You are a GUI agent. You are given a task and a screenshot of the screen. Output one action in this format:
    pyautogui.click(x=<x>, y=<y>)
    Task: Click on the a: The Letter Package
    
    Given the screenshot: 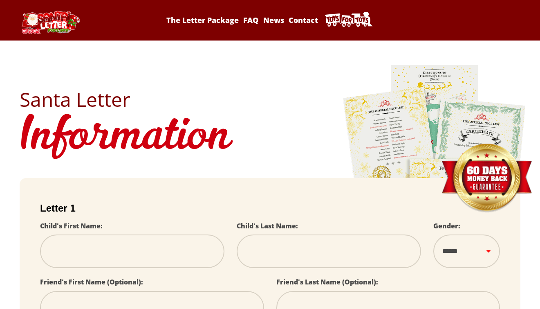 What is the action you would take?
    pyautogui.click(x=203, y=20)
    